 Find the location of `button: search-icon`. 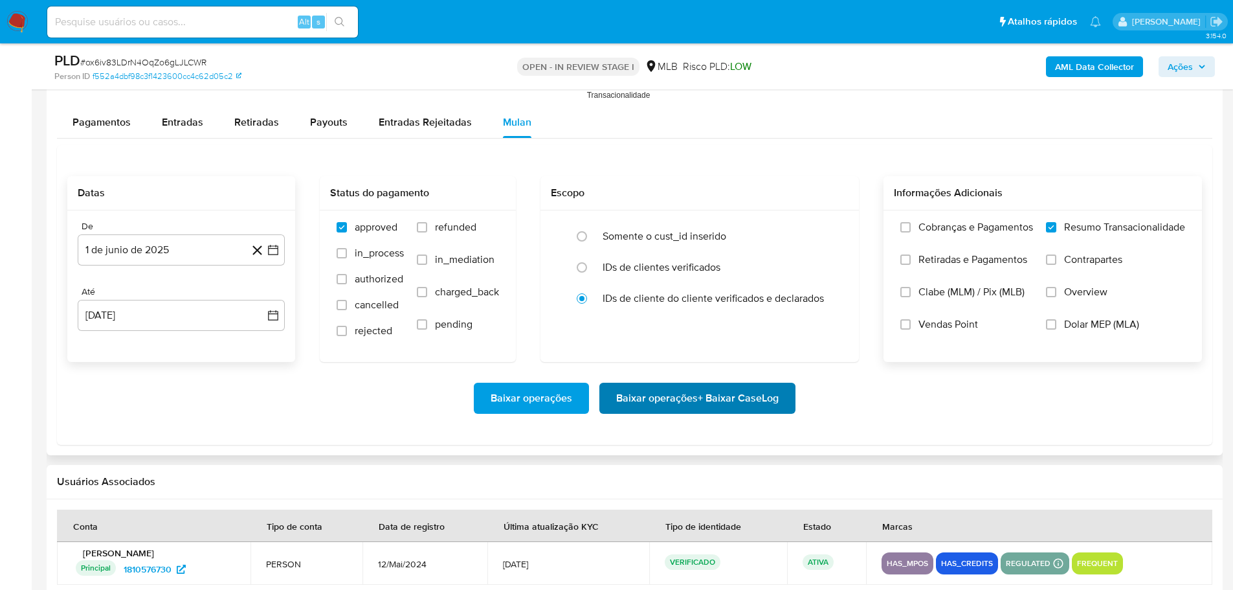

button: search-icon is located at coordinates (339, 22).